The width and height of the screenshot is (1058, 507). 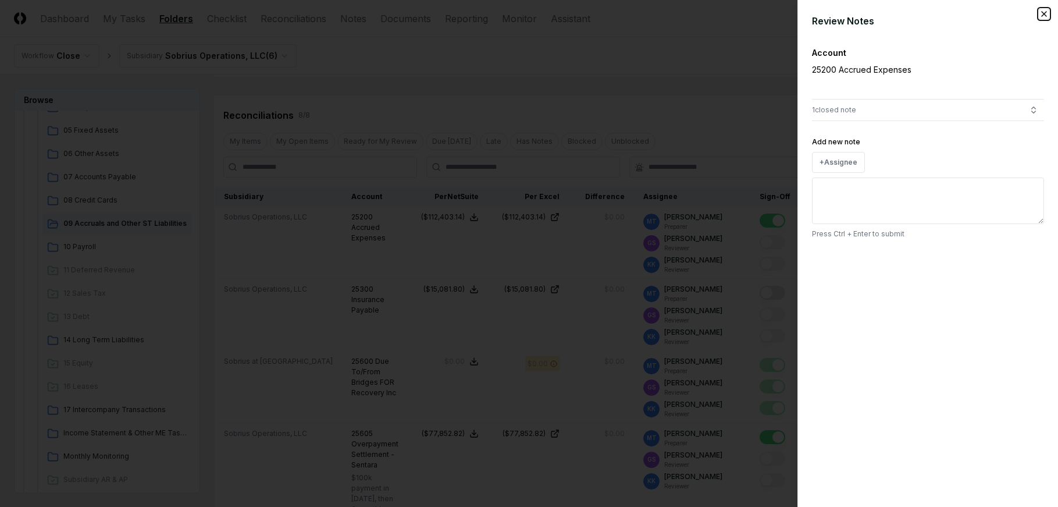 What do you see at coordinates (836, 141) in the screenshot?
I see `label: Add new note` at bounding box center [836, 141].